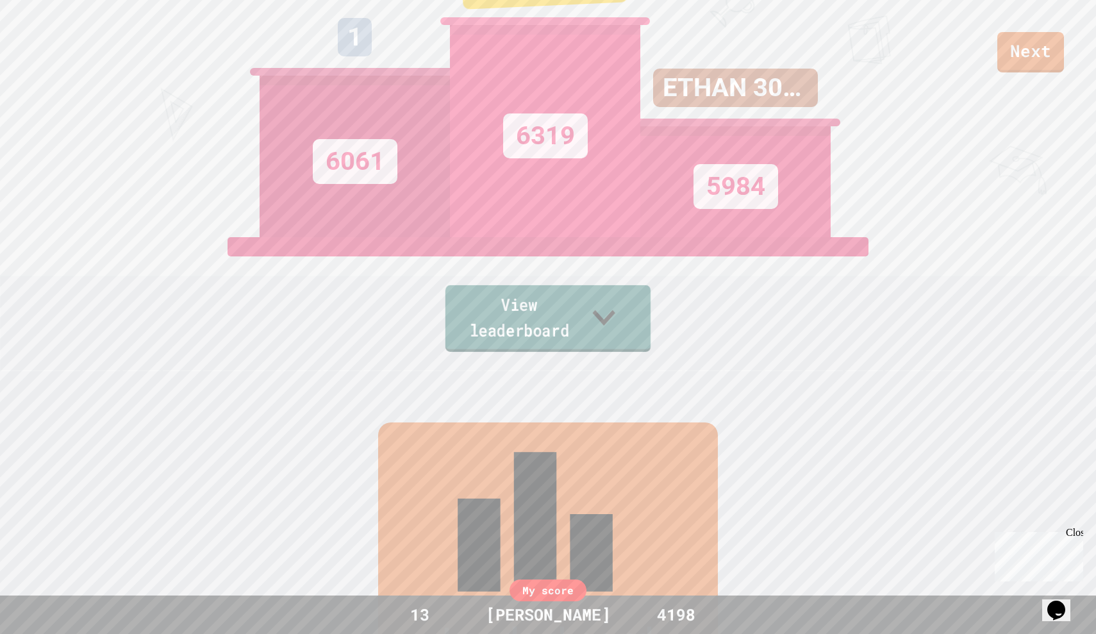  What do you see at coordinates (1030, 52) in the screenshot?
I see `a: Next` at bounding box center [1030, 52].